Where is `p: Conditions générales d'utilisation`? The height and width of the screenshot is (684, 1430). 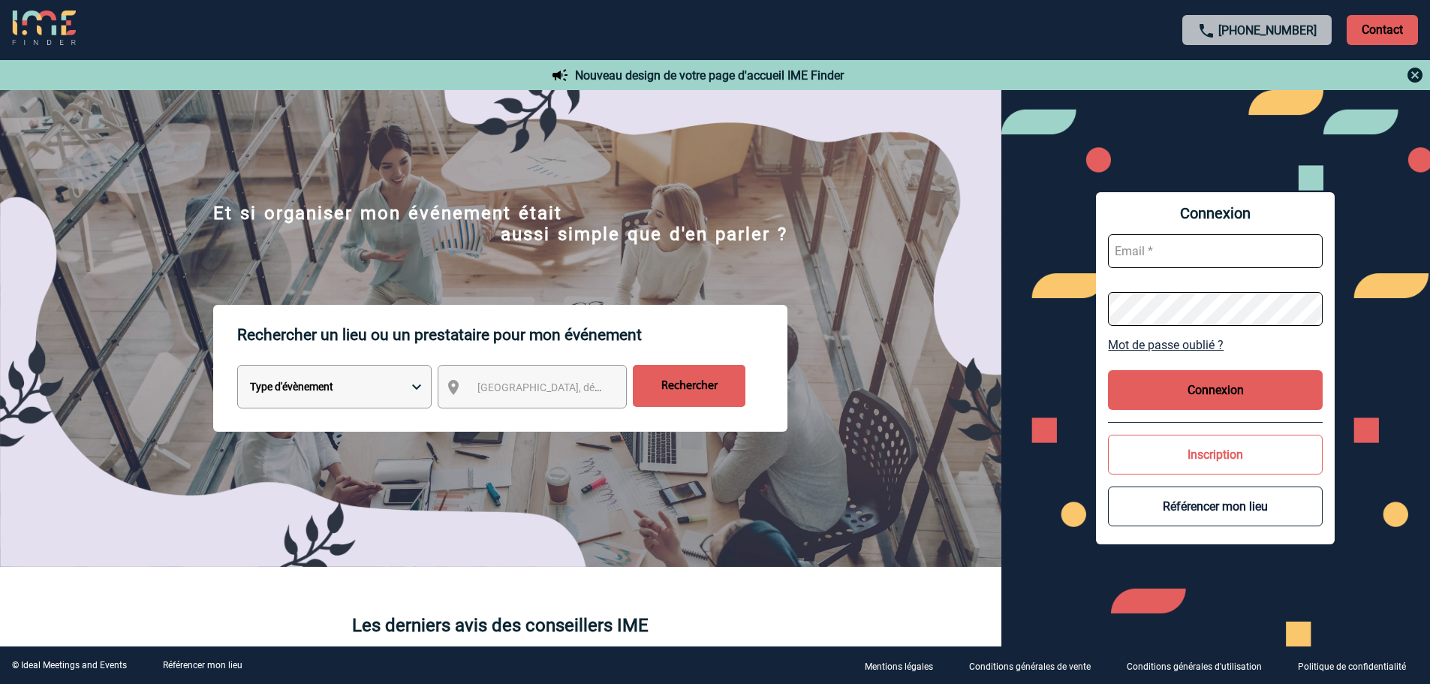 p: Conditions générales d'utilisation is located at coordinates (1194, 667).